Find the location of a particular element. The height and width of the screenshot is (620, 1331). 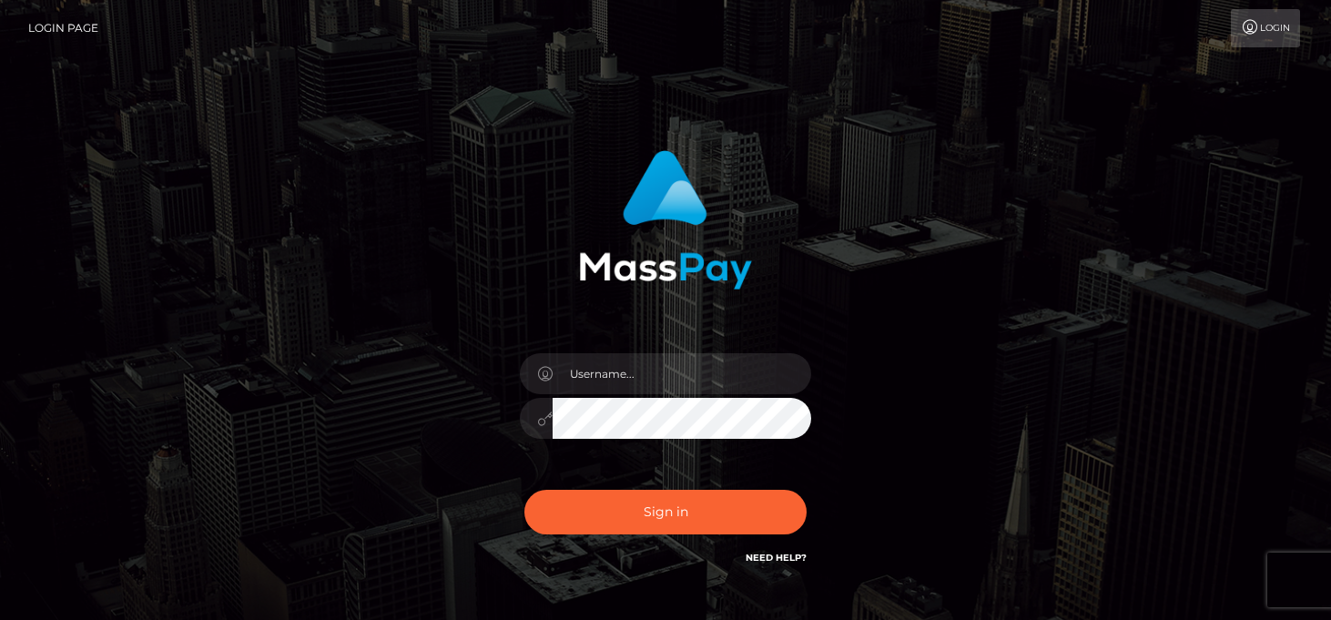

input: Username... is located at coordinates (682, 373).